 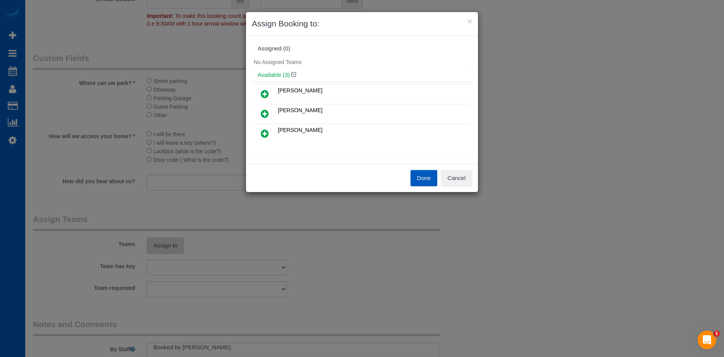 What do you see at coordinates (362, 49) in the screenshot?
I see `div: Assigned (0)` at bounding box center [362, 49].